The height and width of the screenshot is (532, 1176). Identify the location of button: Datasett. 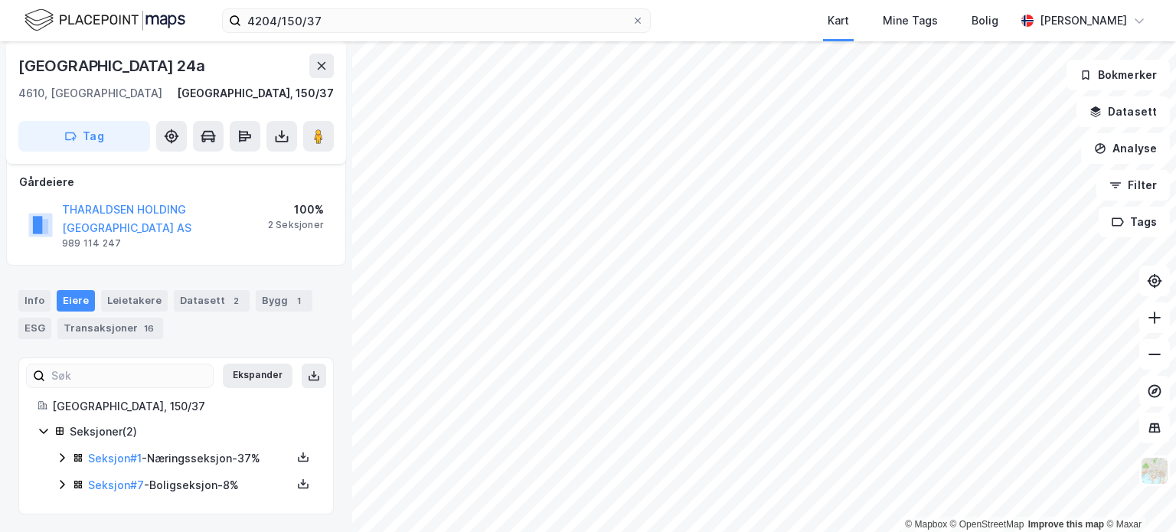
(1123, 112).